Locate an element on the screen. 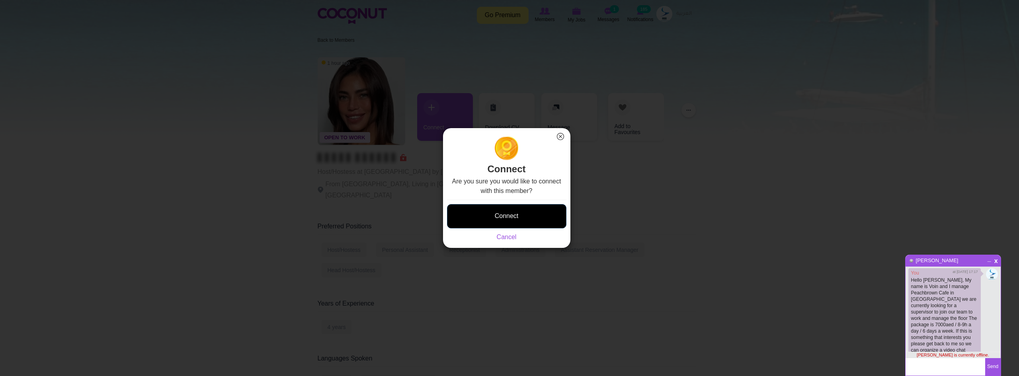  span: Close is located at coordinates (996, 260).